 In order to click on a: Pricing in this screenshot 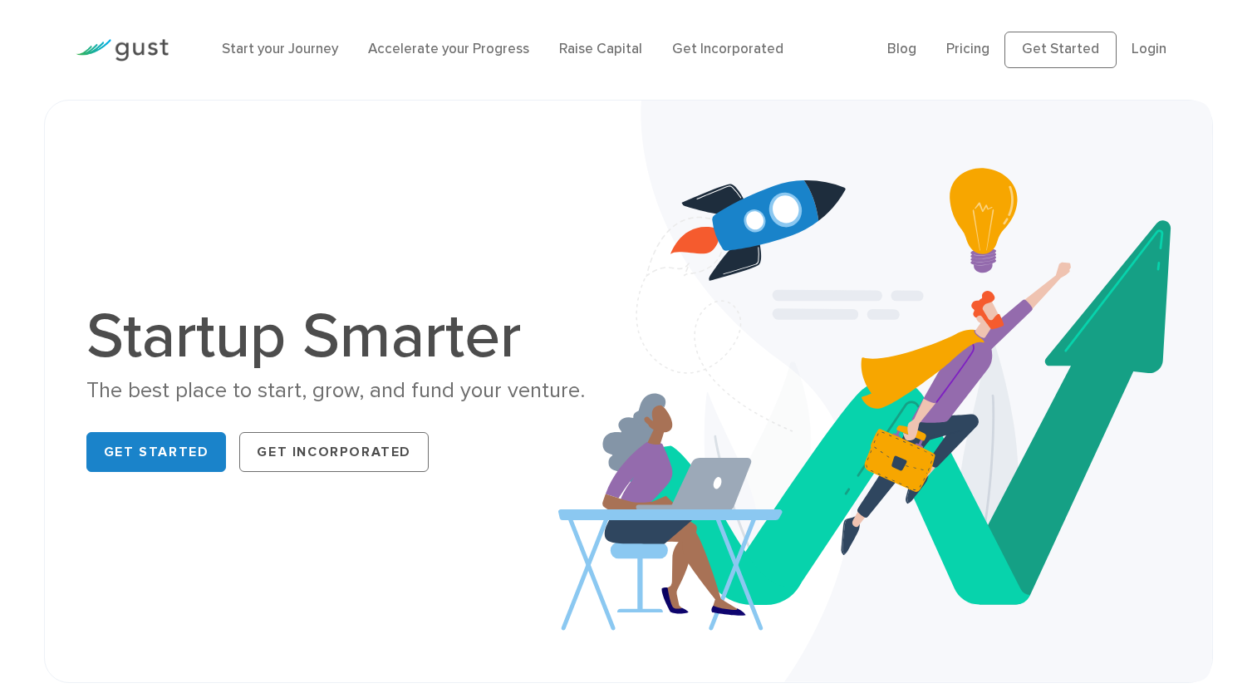, I will do `click(968, 49)`.